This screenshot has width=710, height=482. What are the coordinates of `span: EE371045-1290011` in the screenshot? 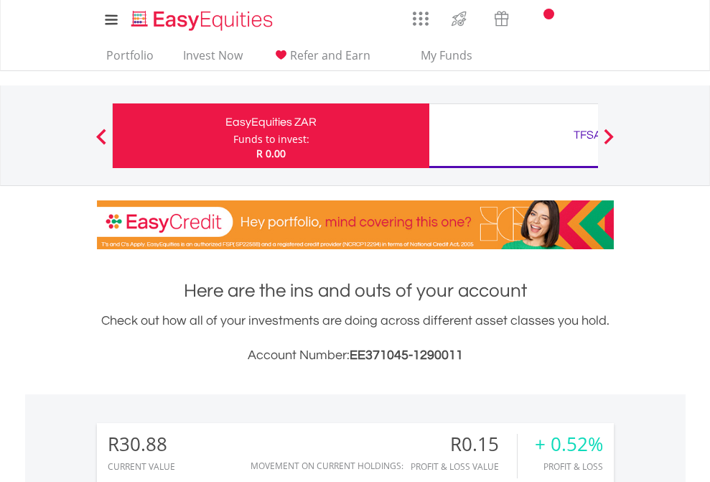 It's located at (406, 354).